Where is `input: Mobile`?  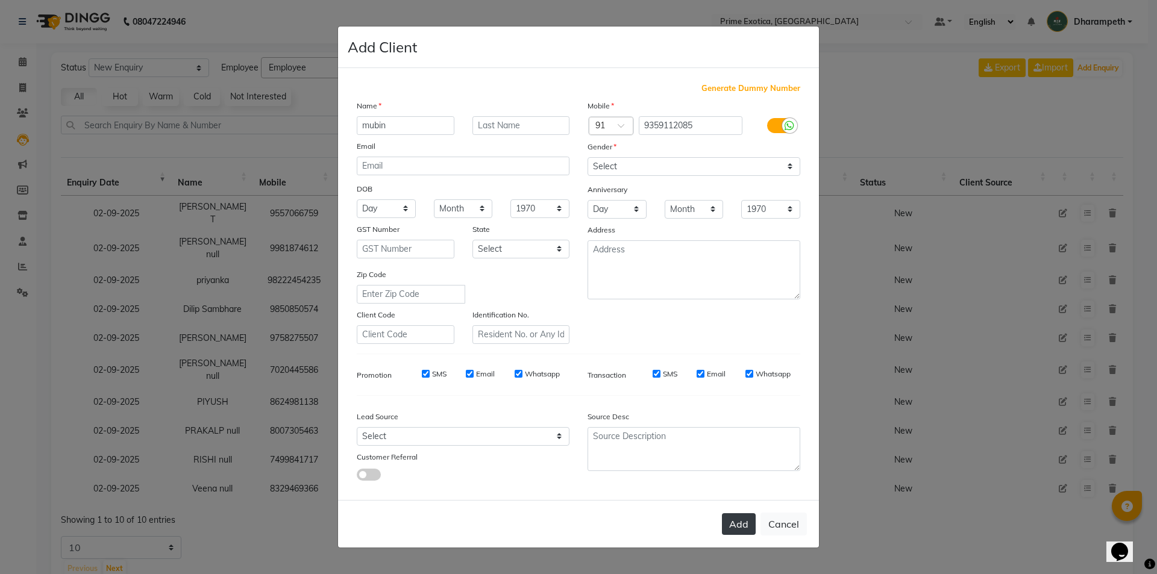
input: Mobile is located at coordinates (691, 125).